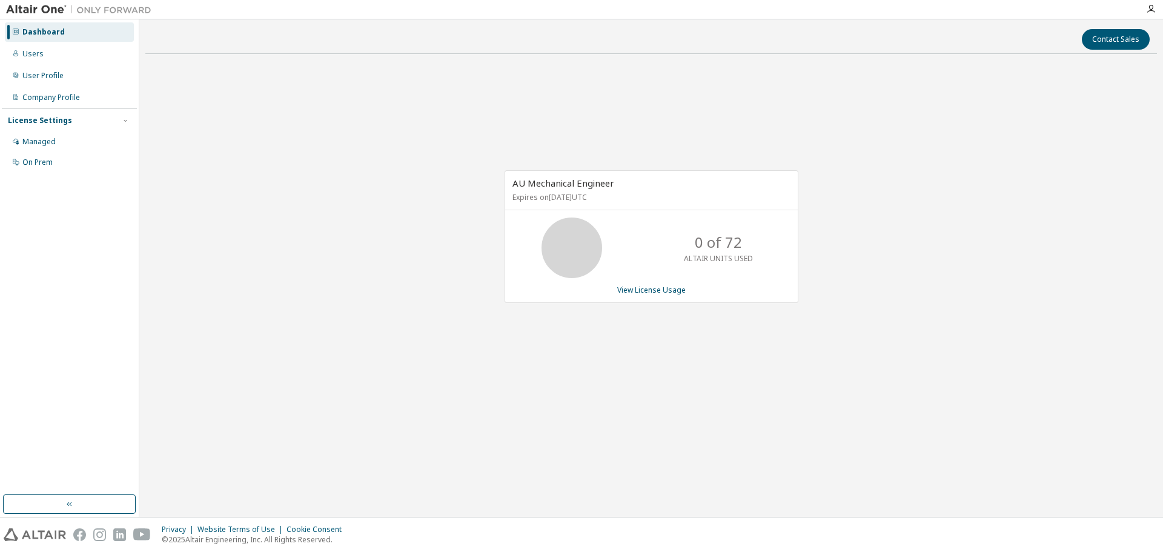 This screenshot has width=1163, height=552. Describe the element at coordinates (317, 529) in the screenshot. I see `div: Cookie Consent` at that location.